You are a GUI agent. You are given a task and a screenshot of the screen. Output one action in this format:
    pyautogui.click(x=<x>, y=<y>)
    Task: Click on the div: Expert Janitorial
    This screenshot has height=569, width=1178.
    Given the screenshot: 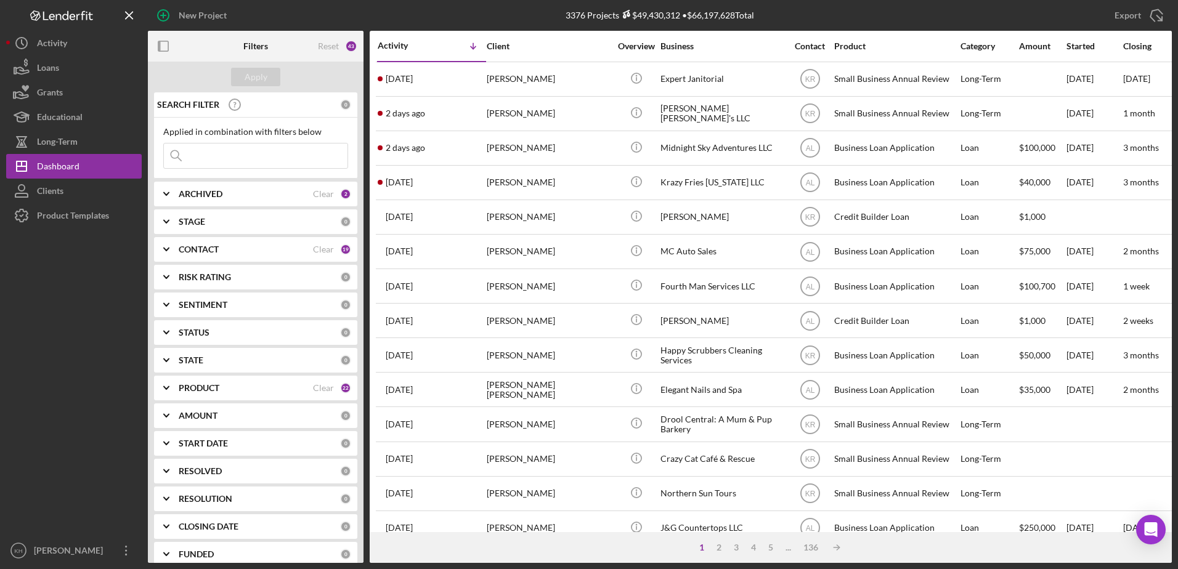 What is the action you would take?
    pyautogui.click(x=722, y=79)
    